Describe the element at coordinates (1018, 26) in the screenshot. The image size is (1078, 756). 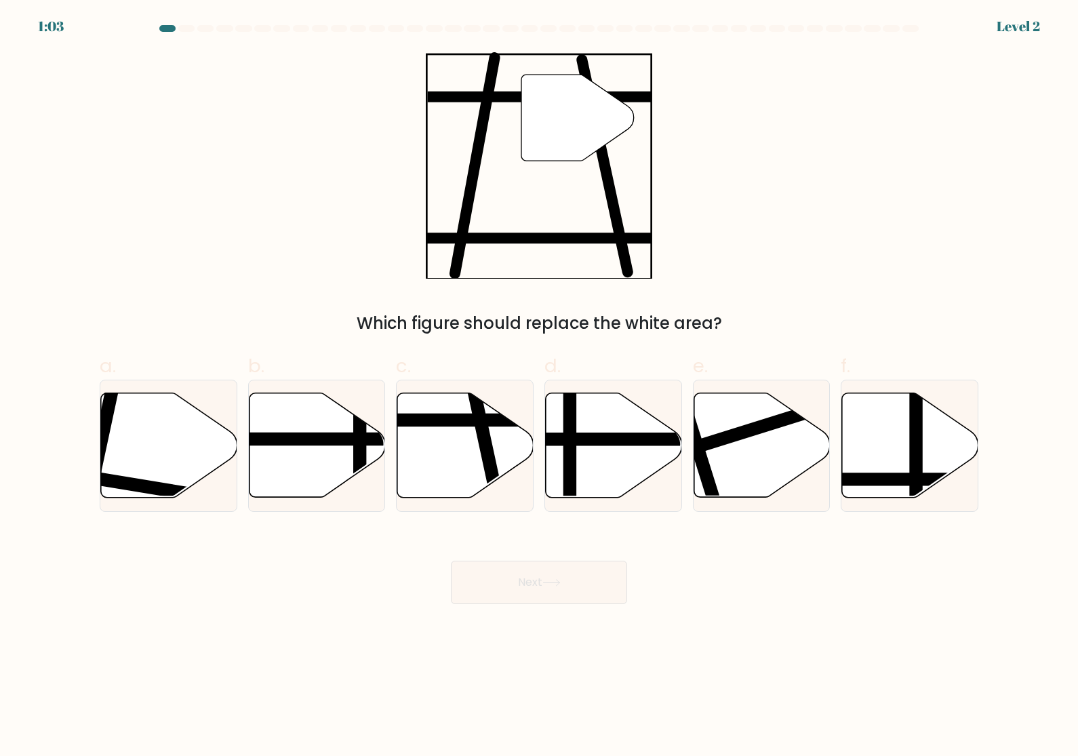
I see `div: Level 2` at that location.